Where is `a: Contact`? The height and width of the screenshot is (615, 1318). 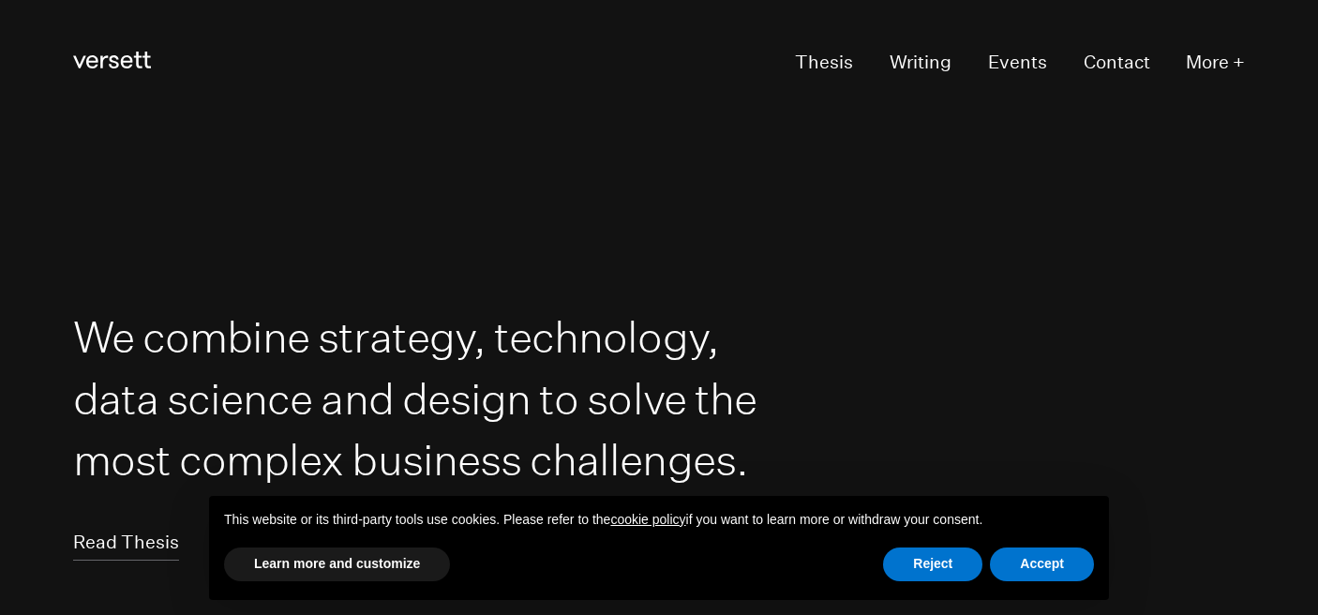
a: Contact is located at coordinates (1116, 63).